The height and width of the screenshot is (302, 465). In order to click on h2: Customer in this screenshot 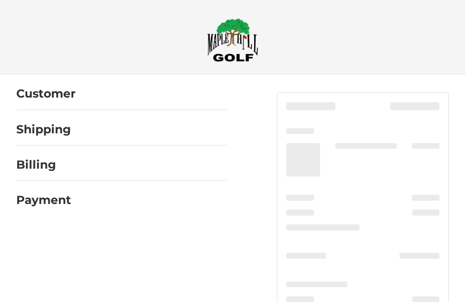, I will do `click(46, 93)`.